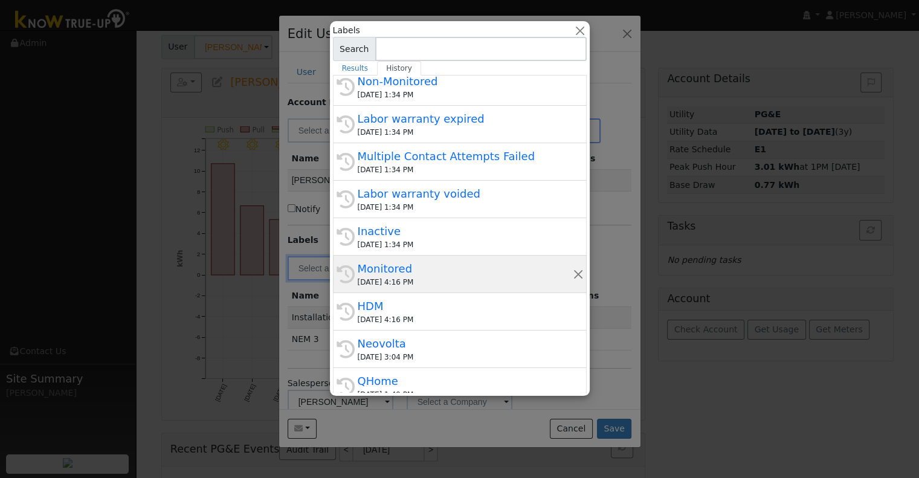  Describe the element at coordinates (465, 193) in the screenshot. I see `div: Labor warranty voided` at that location.